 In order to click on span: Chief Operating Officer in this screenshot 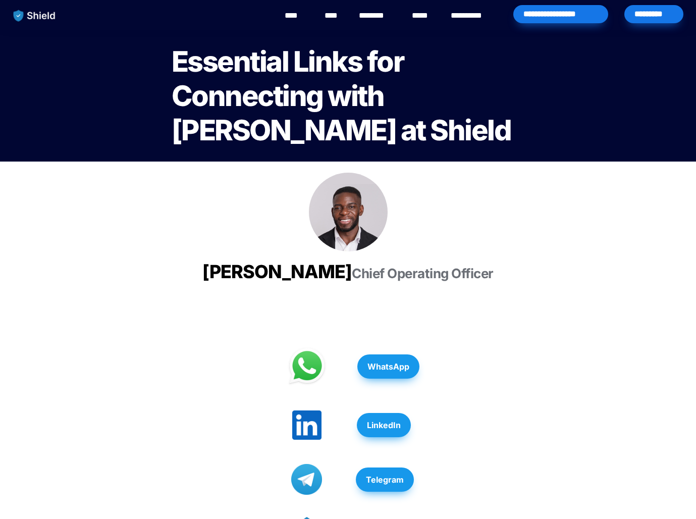, I will do `click(422, 273)`.